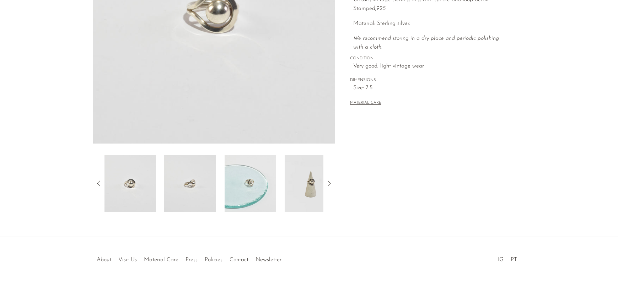 The image size is (618, 307). Describe the element at coordinates (104, 260) in the screenshot. I see `a: About` at that location.